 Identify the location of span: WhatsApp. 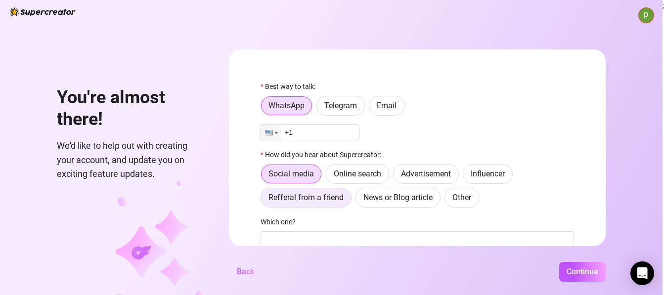
(286, 105).